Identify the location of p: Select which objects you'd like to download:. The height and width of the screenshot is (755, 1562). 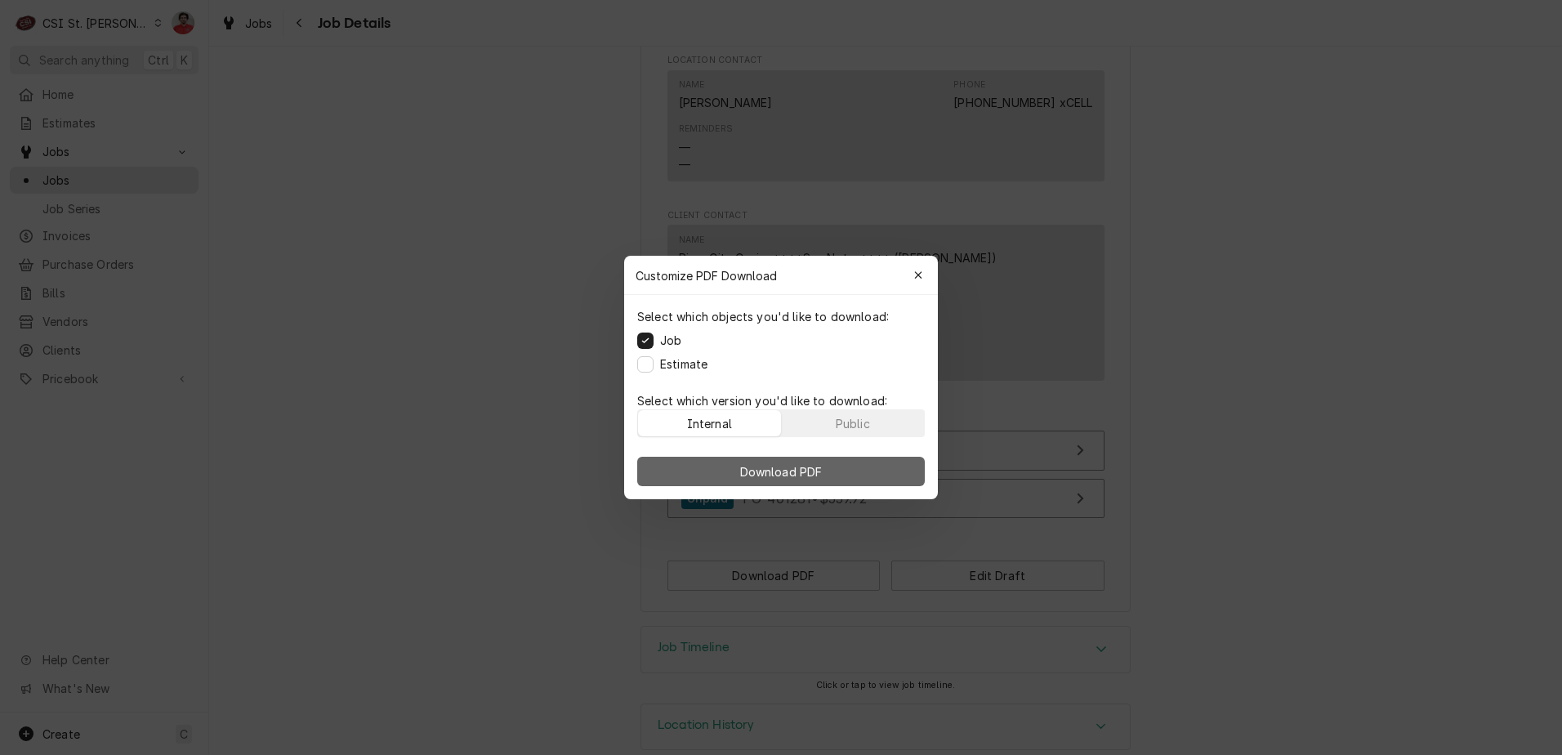
(763, 316).